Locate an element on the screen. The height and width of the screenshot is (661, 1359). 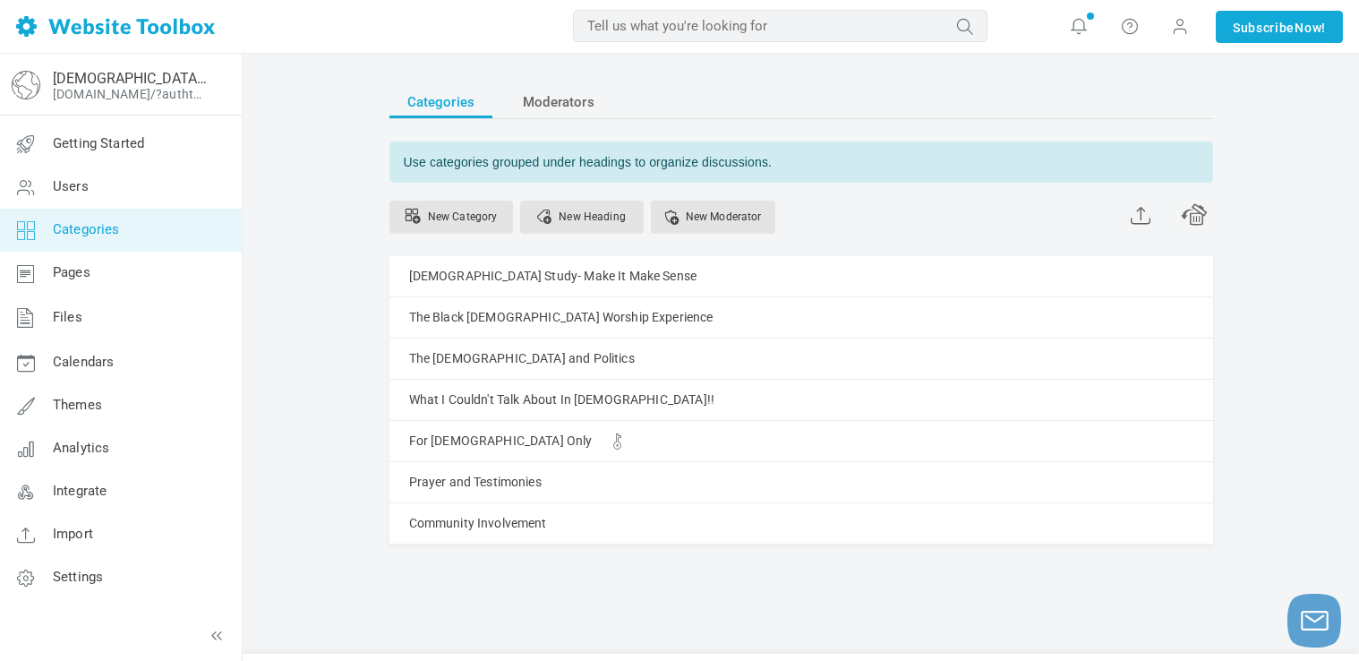
span: Files is located at coordinates (67, 317).